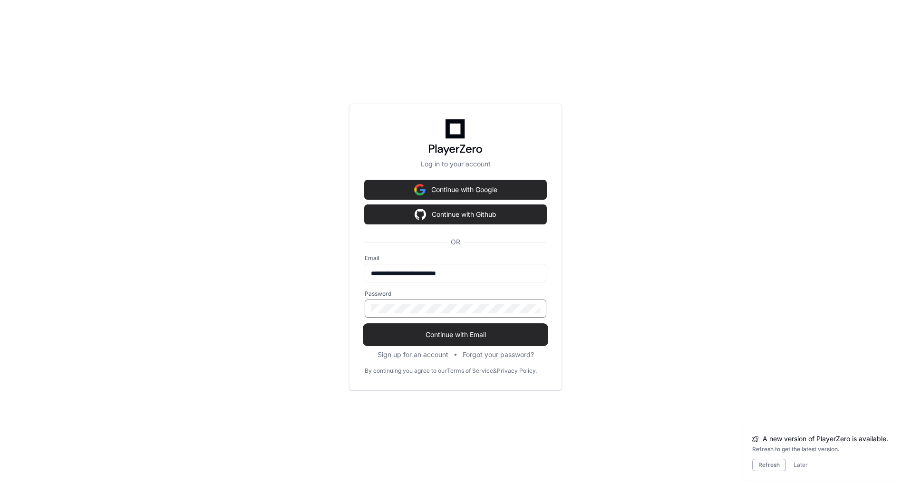  Describe the element at coordinates (455, 335) in the screenshot. I see `span: Continue with Email` at that location.